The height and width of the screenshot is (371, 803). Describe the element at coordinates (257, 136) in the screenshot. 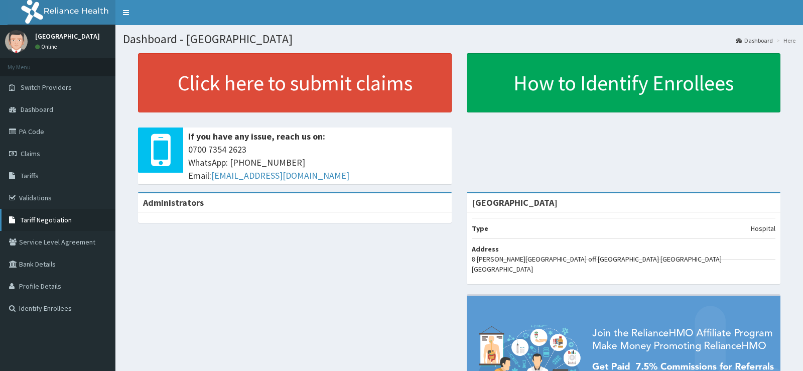

I see `b: If you have any issue, reach us on:` at that location.